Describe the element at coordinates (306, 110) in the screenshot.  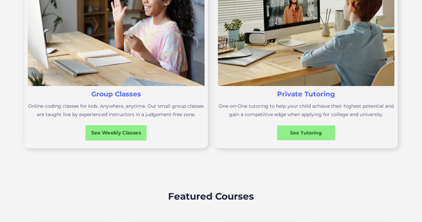
I see `p: One-on-One tutoring to help your child achieve their highest potential and gain a competitive edg...` at that location.